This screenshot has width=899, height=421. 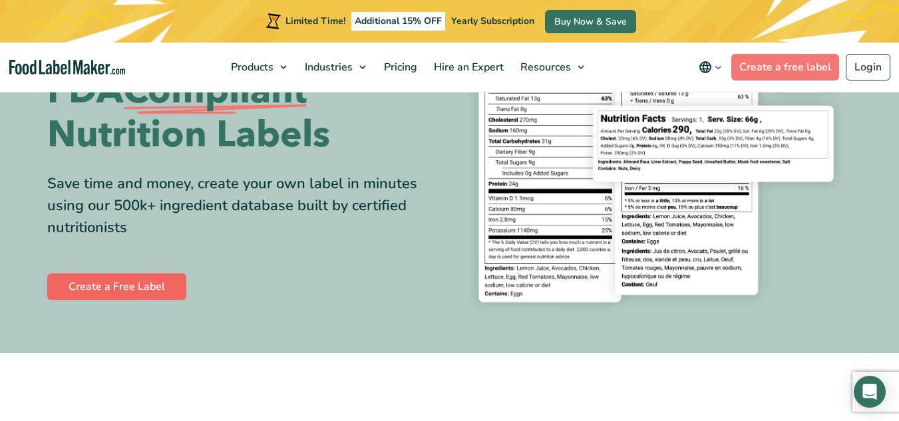 I want to click on a: Industries, so click(x=335, y=67).